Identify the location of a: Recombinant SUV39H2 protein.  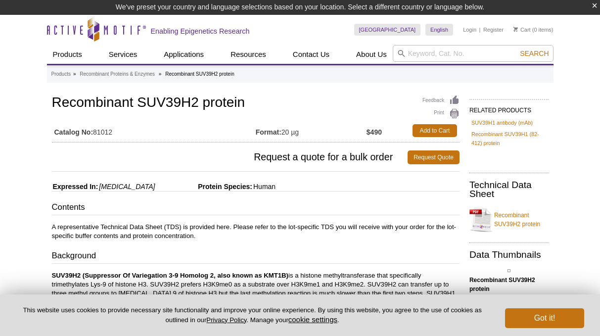
(509, 220).